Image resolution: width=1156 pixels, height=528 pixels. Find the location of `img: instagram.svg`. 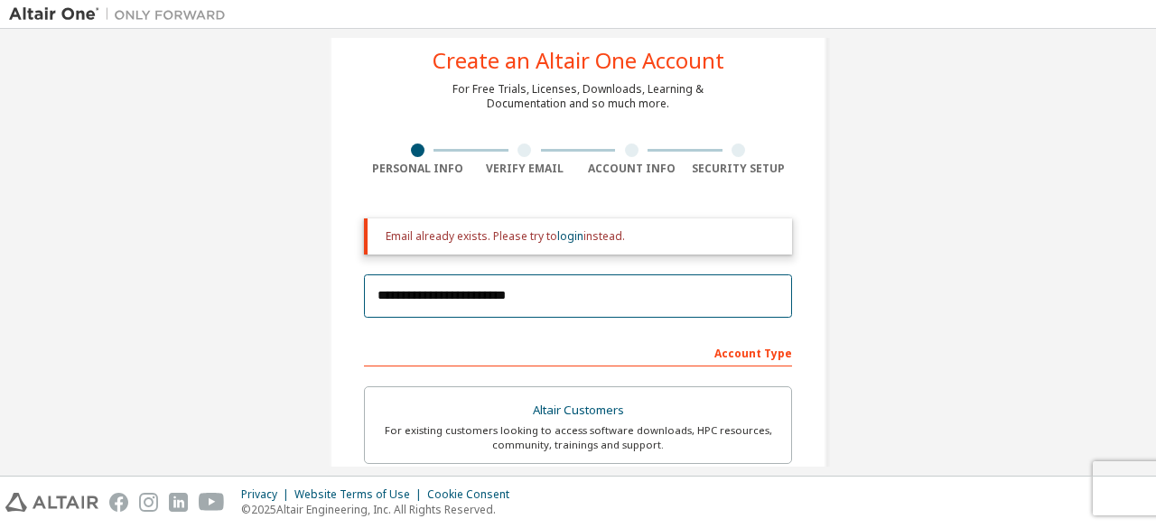

img: instagram.svg is located at coordinates (148, 502).